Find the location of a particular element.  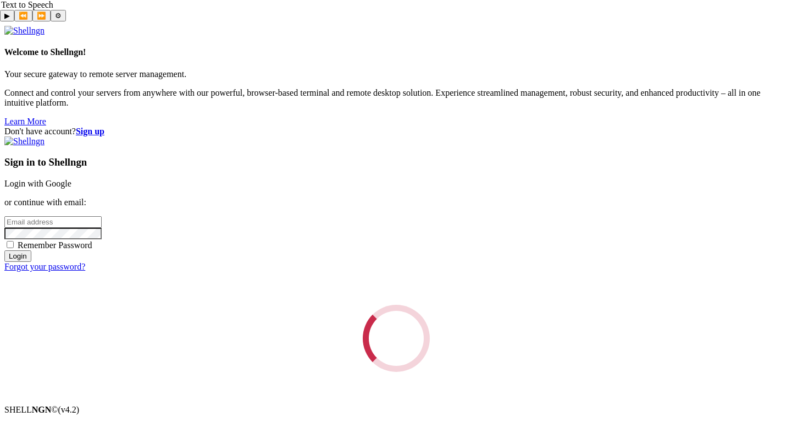

a: Learn More is located at coordinates (25, 121).